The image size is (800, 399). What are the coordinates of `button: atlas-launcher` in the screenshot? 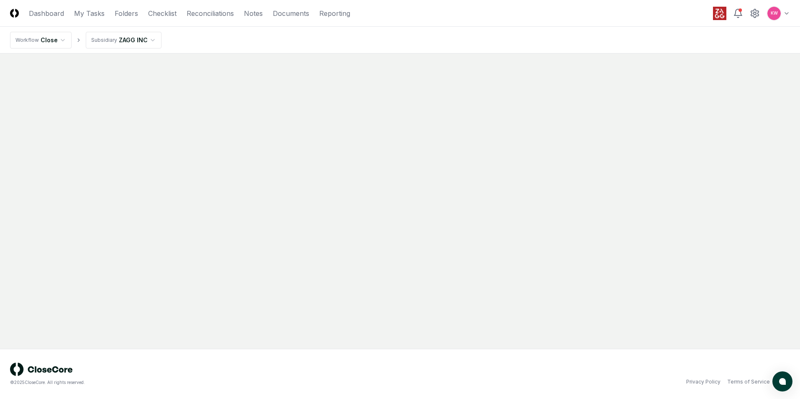 It's located at (783, 382).